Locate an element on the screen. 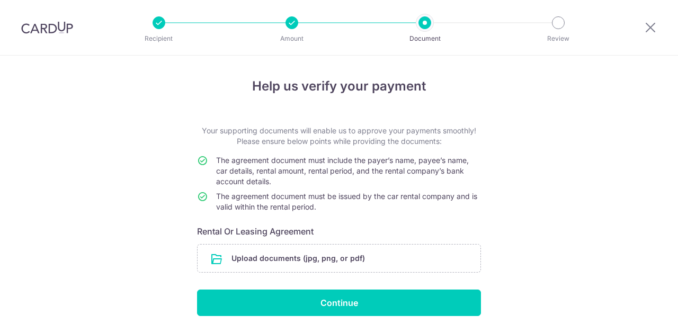 Image resolution: width=678 pixels, height=334 pixels. p: Document is located at coordinates (425, 39).